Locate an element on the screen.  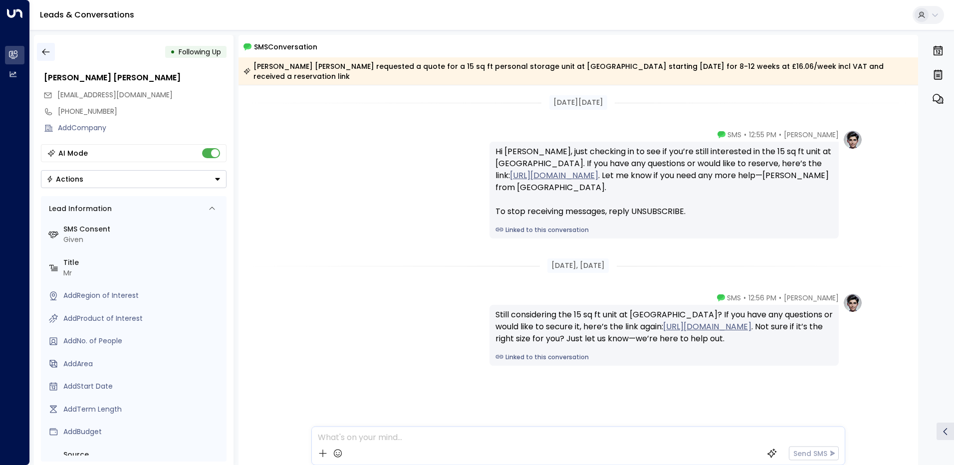
div: AddArea is located at coordinates (143, 364).